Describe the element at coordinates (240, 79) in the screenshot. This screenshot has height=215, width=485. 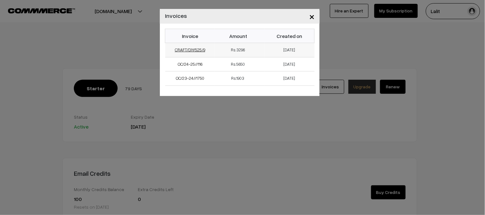
I see `td: Rs.1903` at that location.